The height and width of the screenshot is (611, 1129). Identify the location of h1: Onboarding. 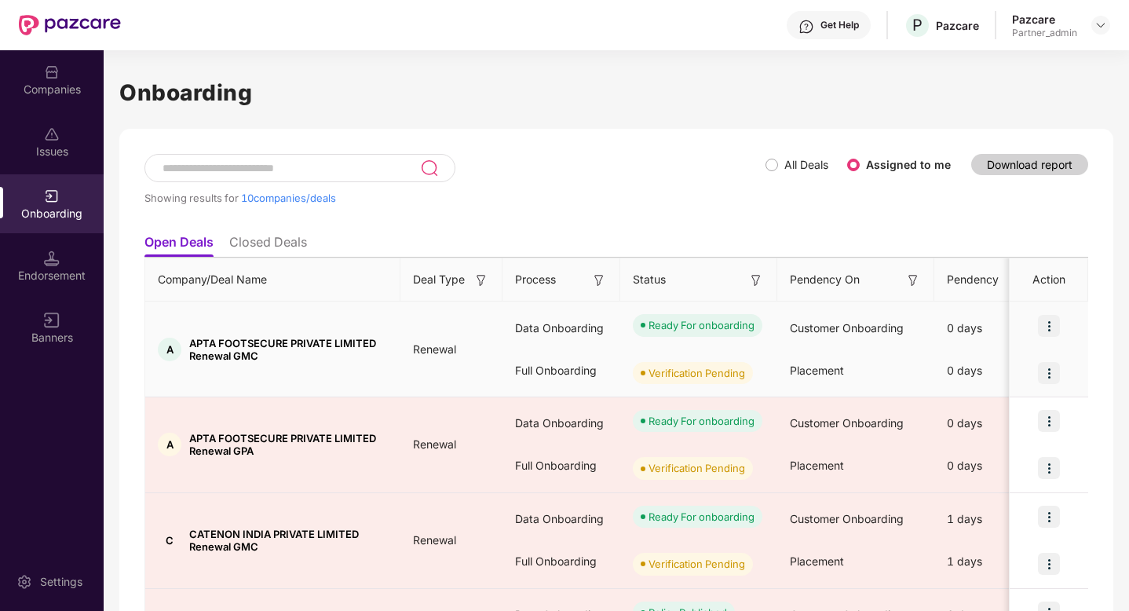
(616, 93).